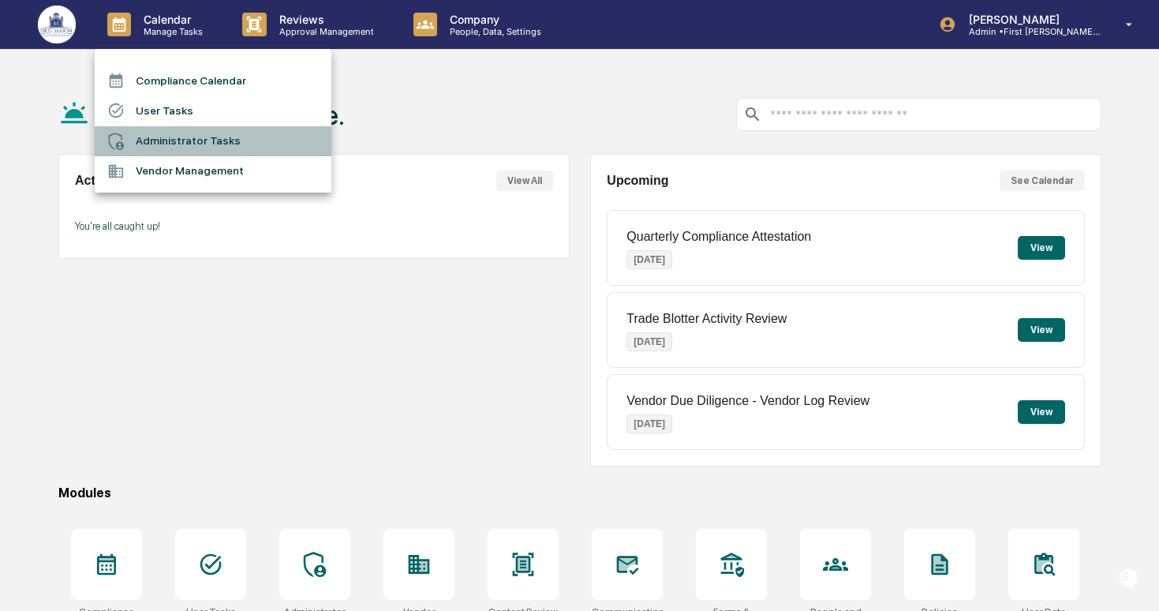 The height and width of the screenshot is (611, 1159). What do you see at coordinates (213, 80) in the screenshot?
I see `li: Compliance Calendar` at bounding box center [213, 80].